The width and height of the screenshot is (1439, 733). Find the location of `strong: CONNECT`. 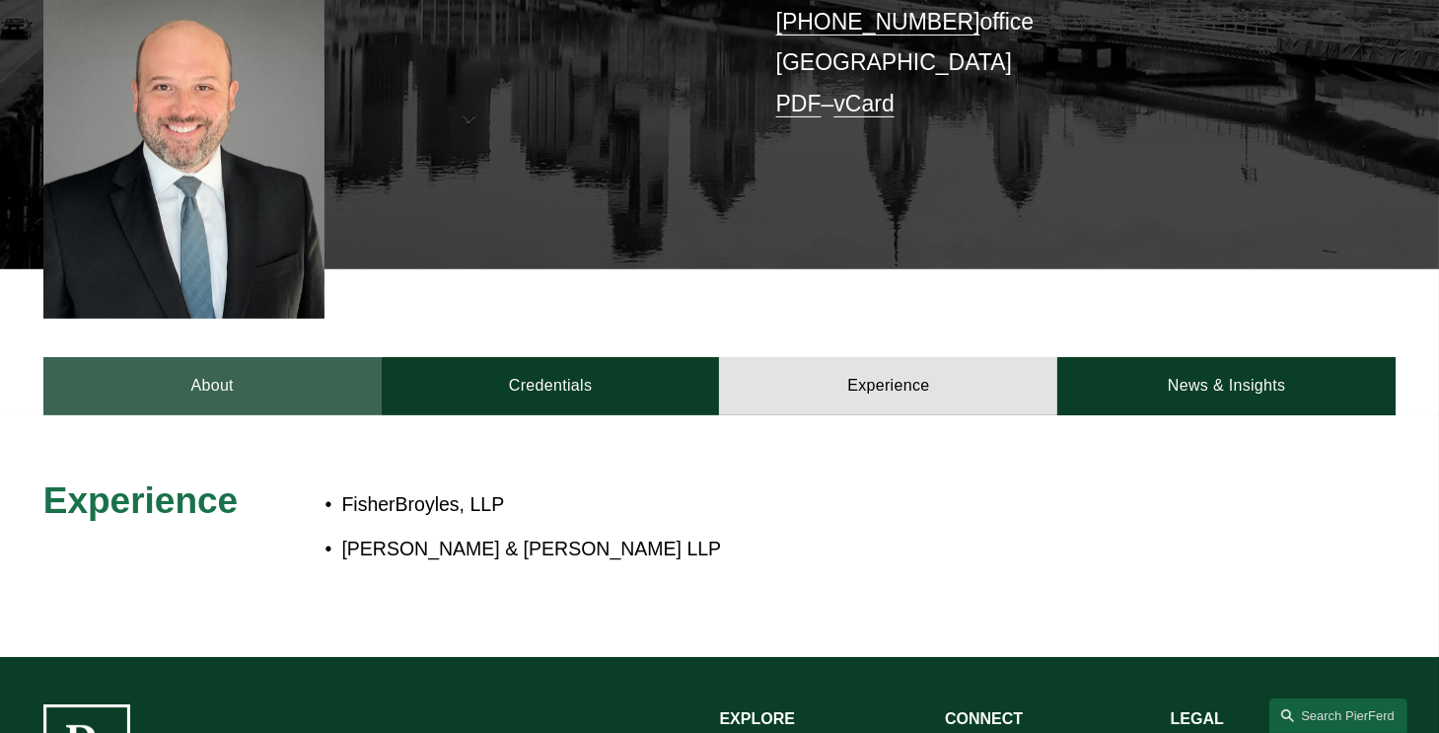

strong: CONNECT is located at coordinates (983, 718).